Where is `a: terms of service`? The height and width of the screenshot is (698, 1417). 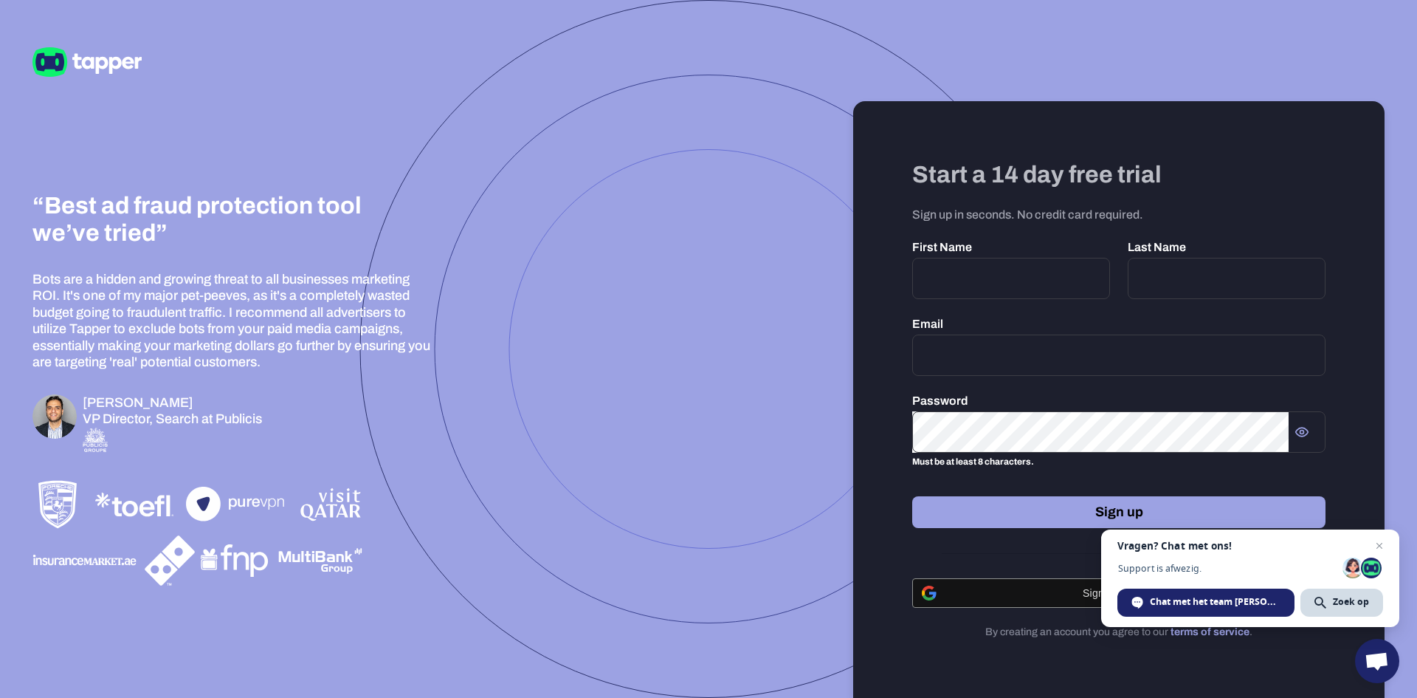
a: terms of service is located at coordinates (1210, 631).